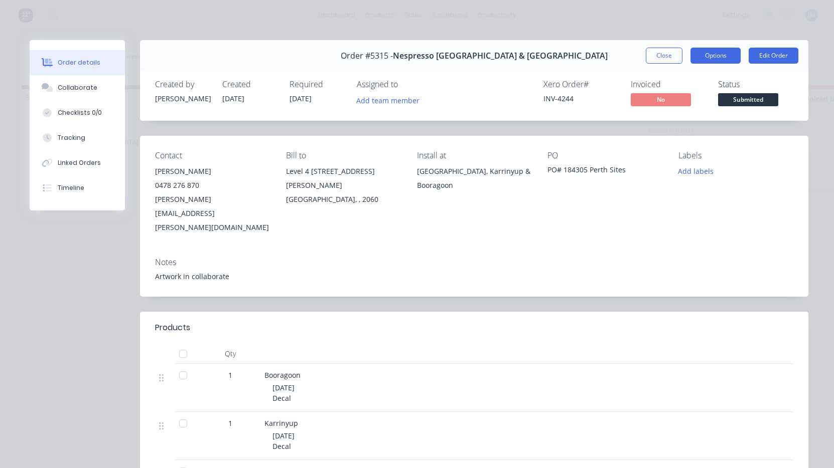 This screenshot has height=468, width=834. I want to click on div: Tracking, so click(71, 138).